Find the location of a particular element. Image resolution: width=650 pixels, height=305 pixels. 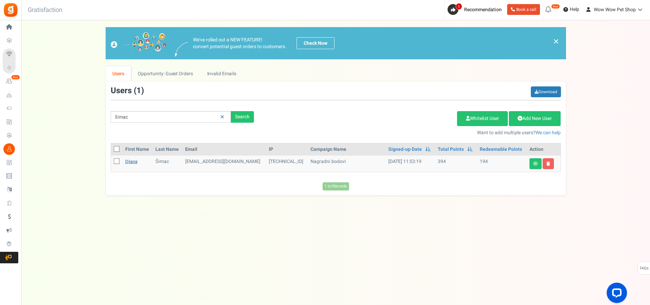

td: 194 is located at coordinates (501, 163).